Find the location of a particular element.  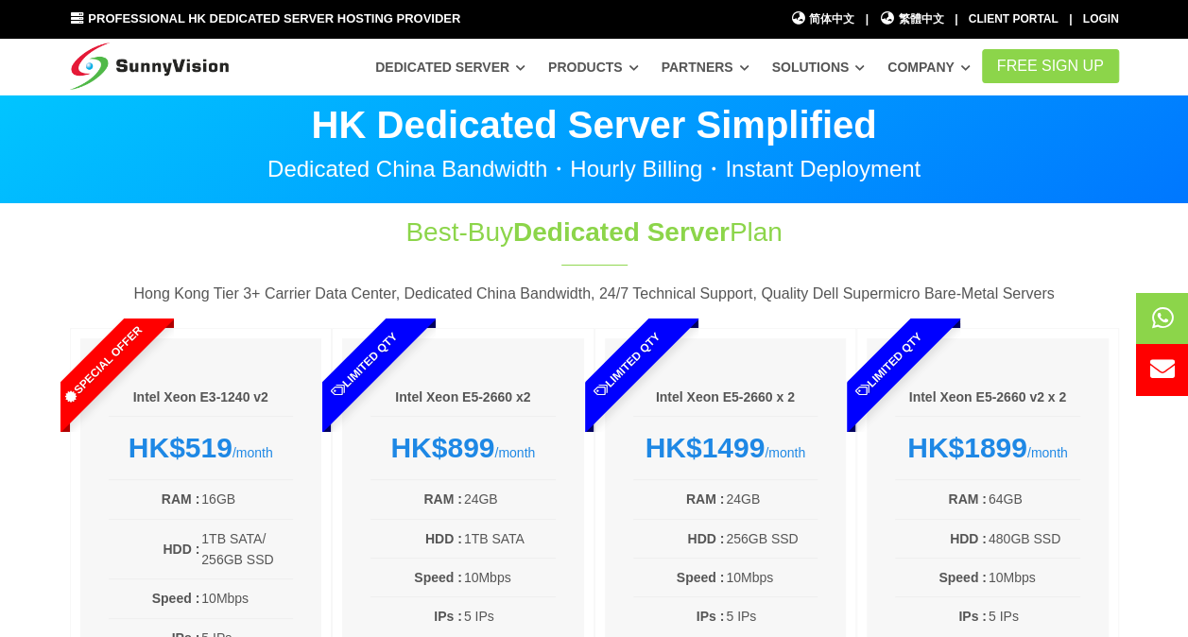

a: Login is located at coordinates (1101, 19).